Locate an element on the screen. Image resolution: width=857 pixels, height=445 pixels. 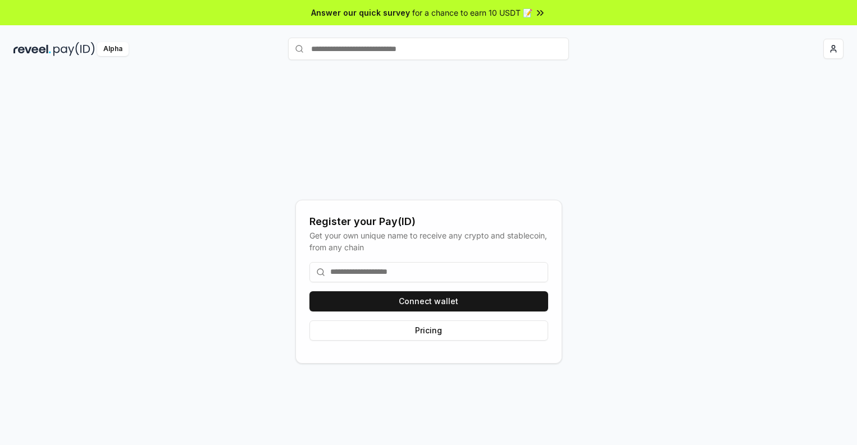
span: for a chance to earn 10 USDT 📝 is located at coordinates (472, 12).